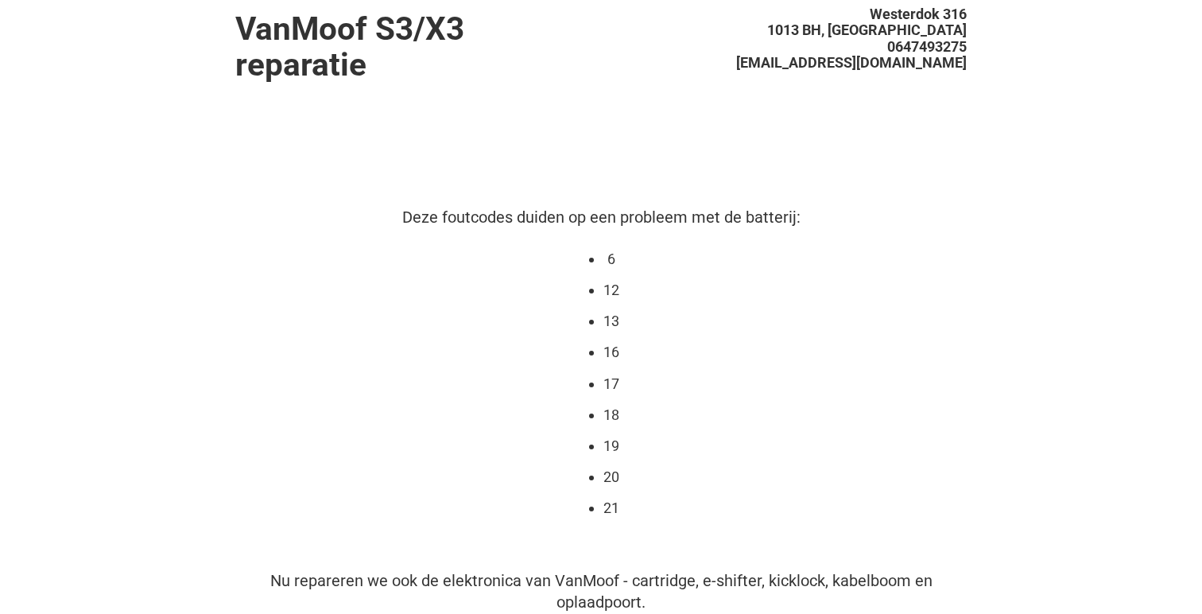 This screenshot has width=1202, height=614. I want to click on li: 18, so click(611, 415).